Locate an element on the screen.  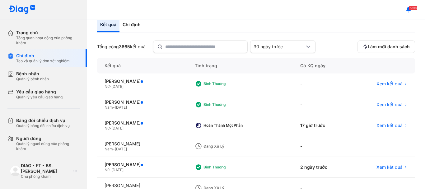
div: Hoàn thành một phần is located at coordinates (228, 125).